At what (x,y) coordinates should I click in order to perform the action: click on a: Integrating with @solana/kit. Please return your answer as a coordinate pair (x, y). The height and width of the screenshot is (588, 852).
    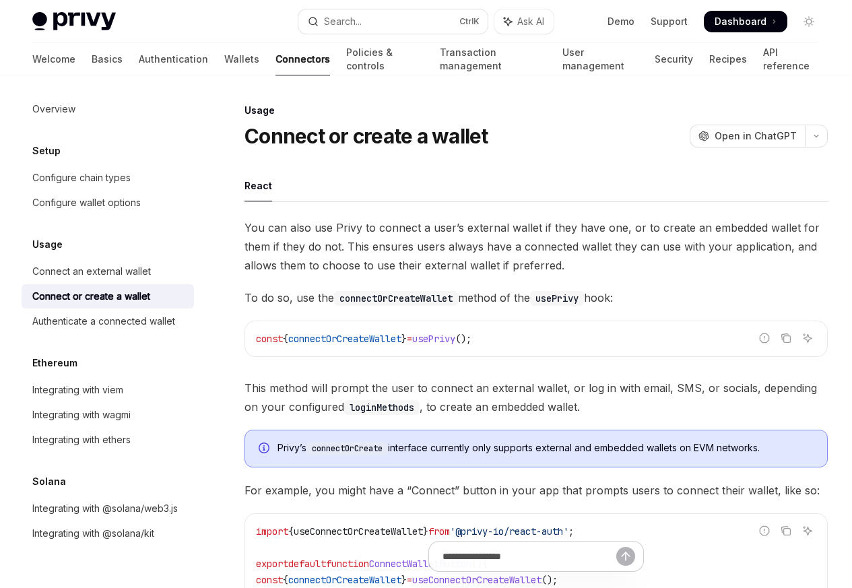
    Looking at the image, I should click on (108, 533).